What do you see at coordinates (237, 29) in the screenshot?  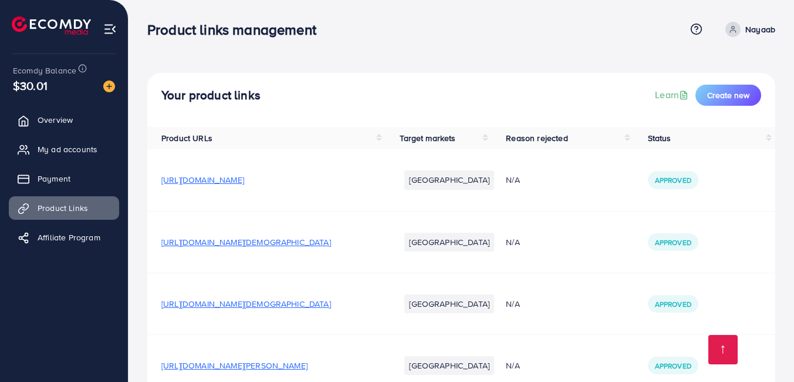 I see `h3: Product links management` at bounding box center [237, 29].